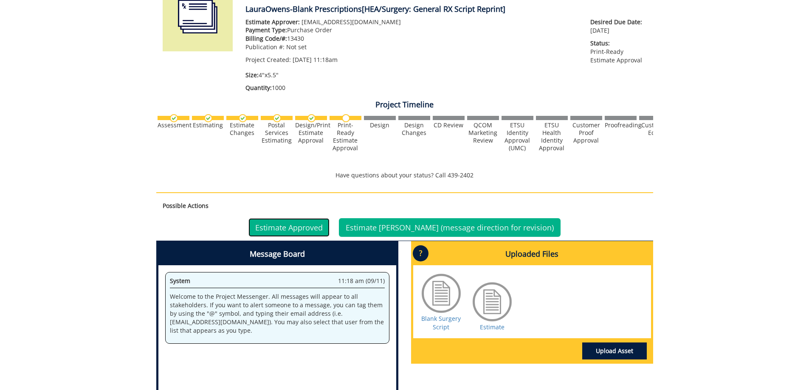 The height and width of the screenshot is (390, 809). Describe the element at coordinates (411, 75) in the screenshot. I see `p: 4"x5.5"` at that location.